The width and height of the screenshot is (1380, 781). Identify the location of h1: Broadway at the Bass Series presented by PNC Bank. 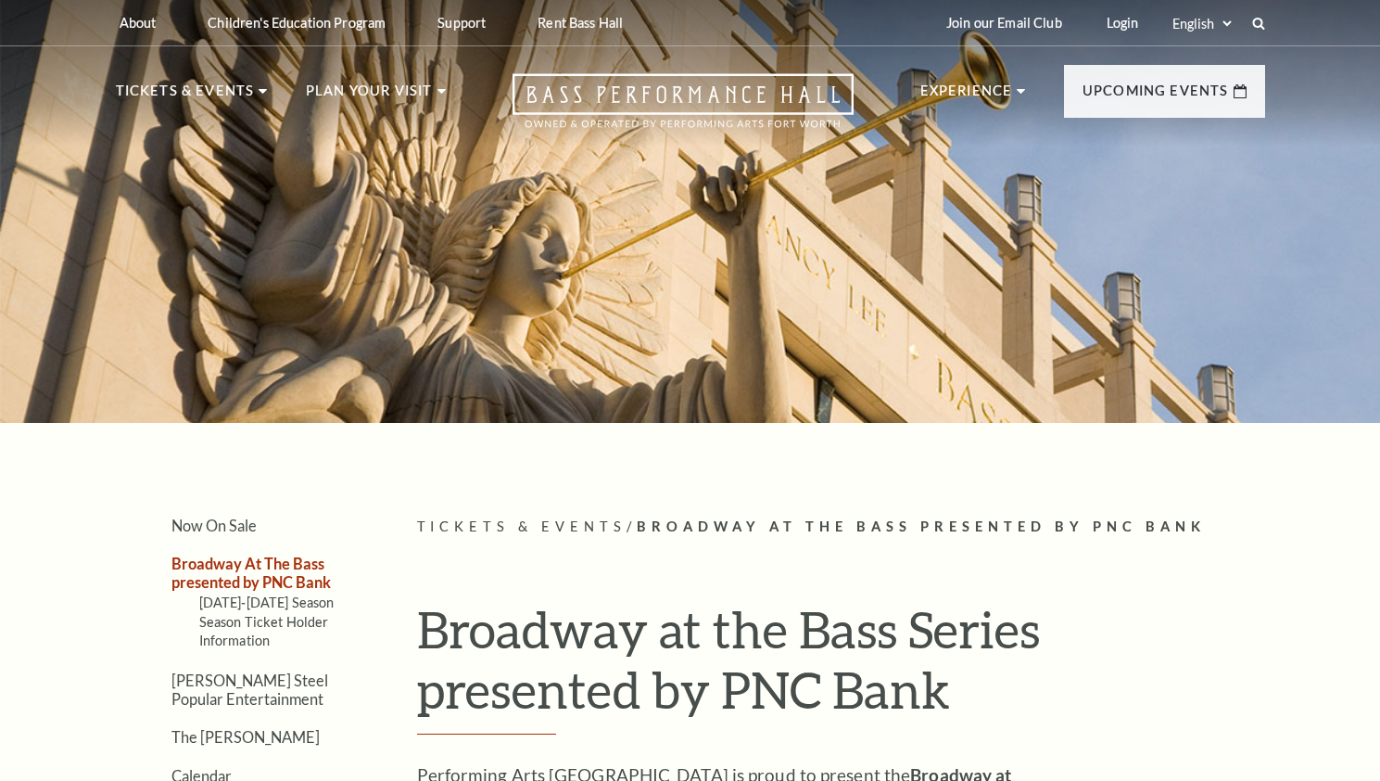
(841, 667).